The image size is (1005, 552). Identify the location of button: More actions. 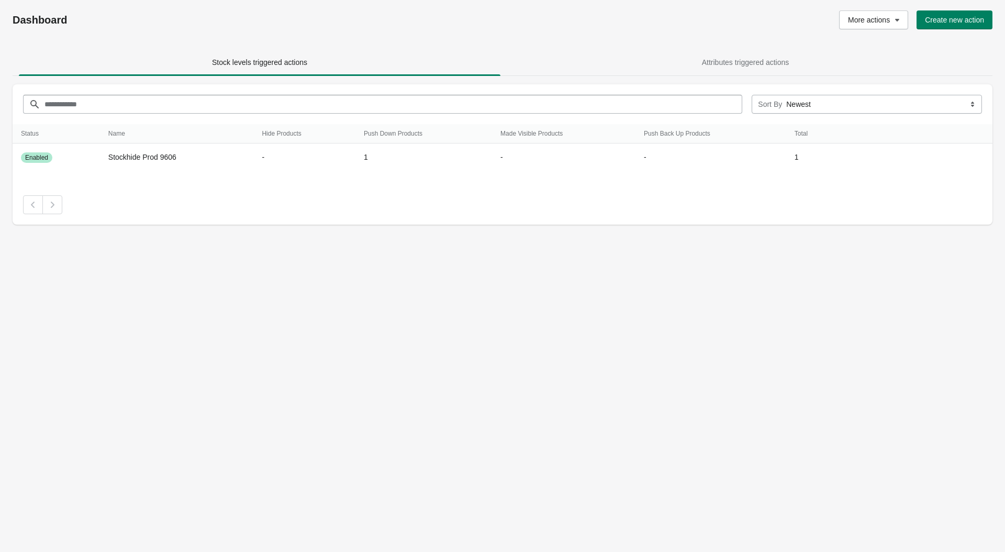
(874, 20).